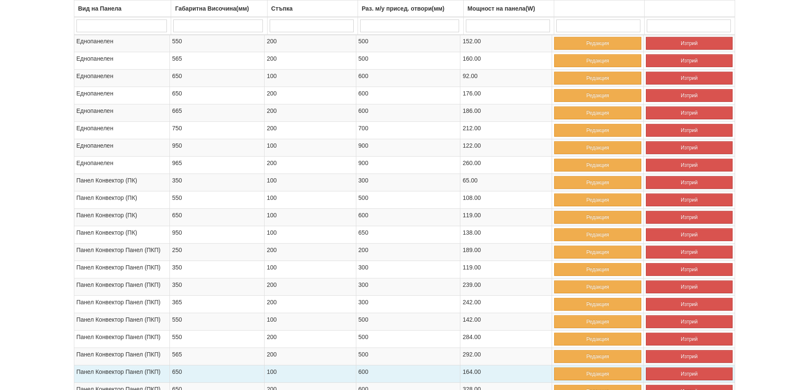  Describe the element at coordinates (506, 339) in the screenshot. I see `td: 284.00` at that location.